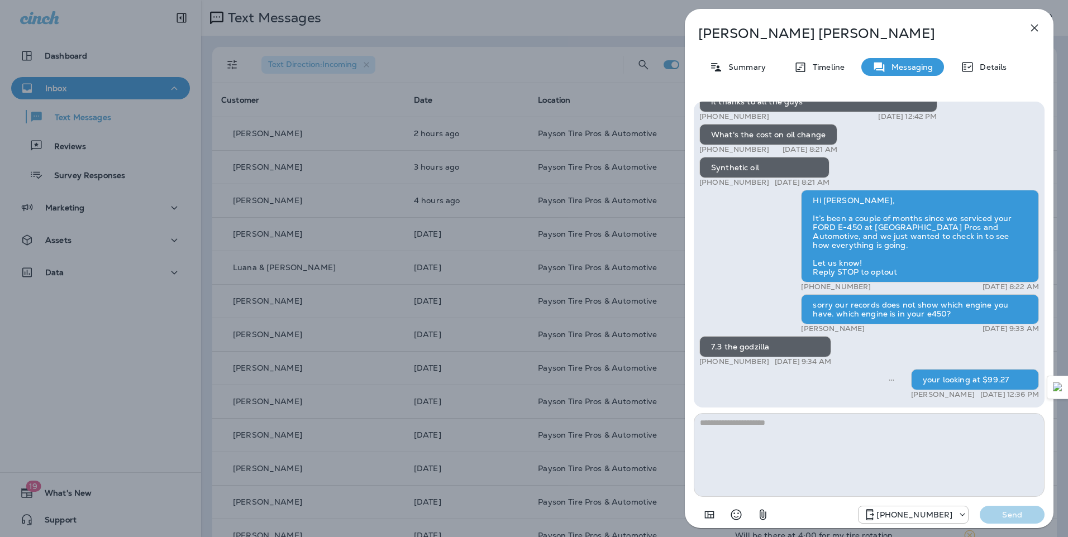 The width and height of the screenshot is (1068, 537). What do you see at coordinates (736, 515) in the screenshot?
I see `button: Select an emoji` at bounding box center [736, 515].